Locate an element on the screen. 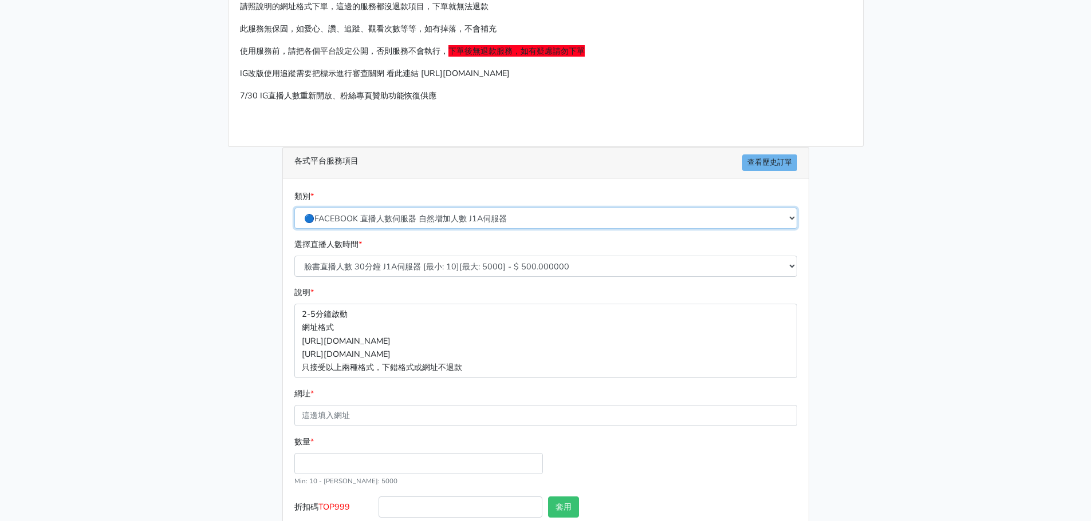 This screenshot has height=521, width=1091. label: 選擇直播人數時間 is located at coordinates (328, 244).